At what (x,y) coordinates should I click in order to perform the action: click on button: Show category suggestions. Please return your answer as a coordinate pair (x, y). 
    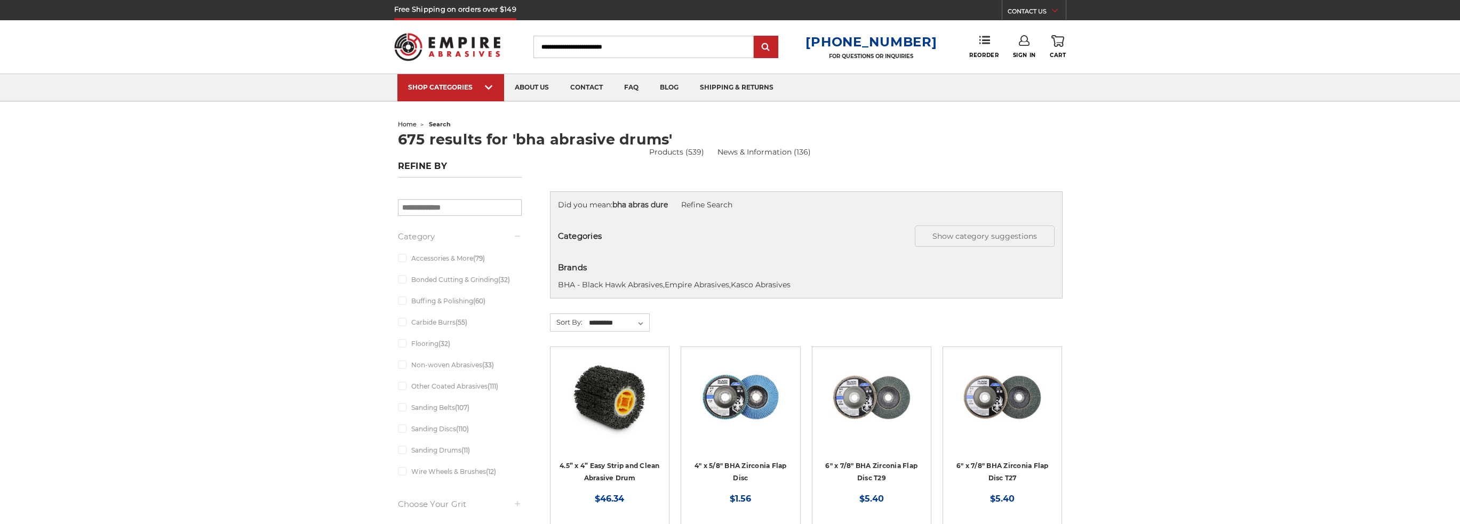
    Looking at the image, I should click on (985, 236).